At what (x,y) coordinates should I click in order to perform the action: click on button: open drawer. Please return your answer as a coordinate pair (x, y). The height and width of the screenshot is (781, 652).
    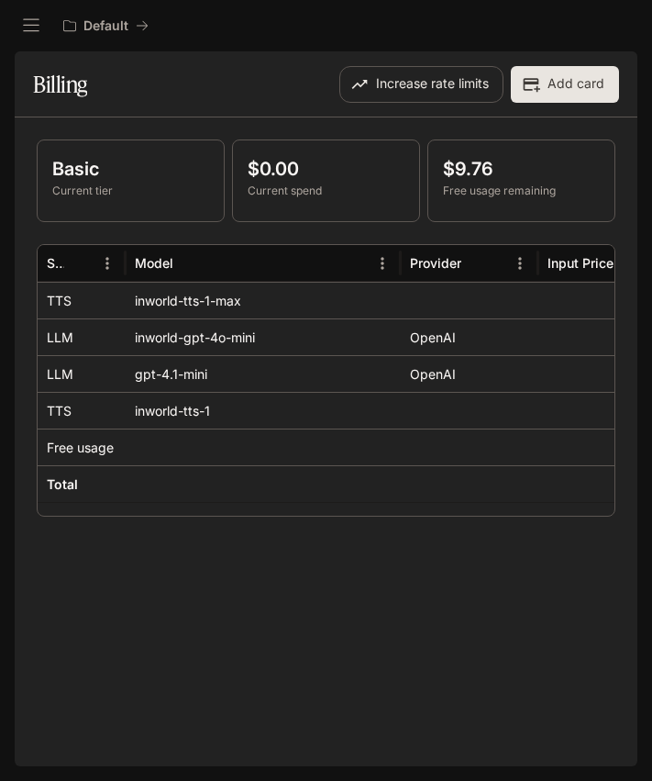
    Looking at the image, I should click on (31, 26).